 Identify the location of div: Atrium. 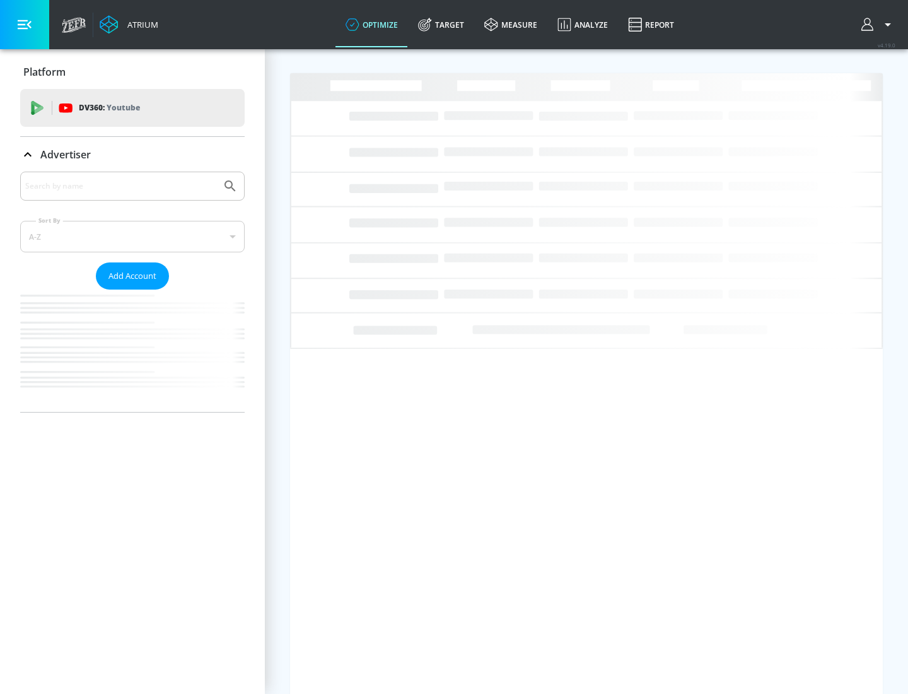
(140, 25).